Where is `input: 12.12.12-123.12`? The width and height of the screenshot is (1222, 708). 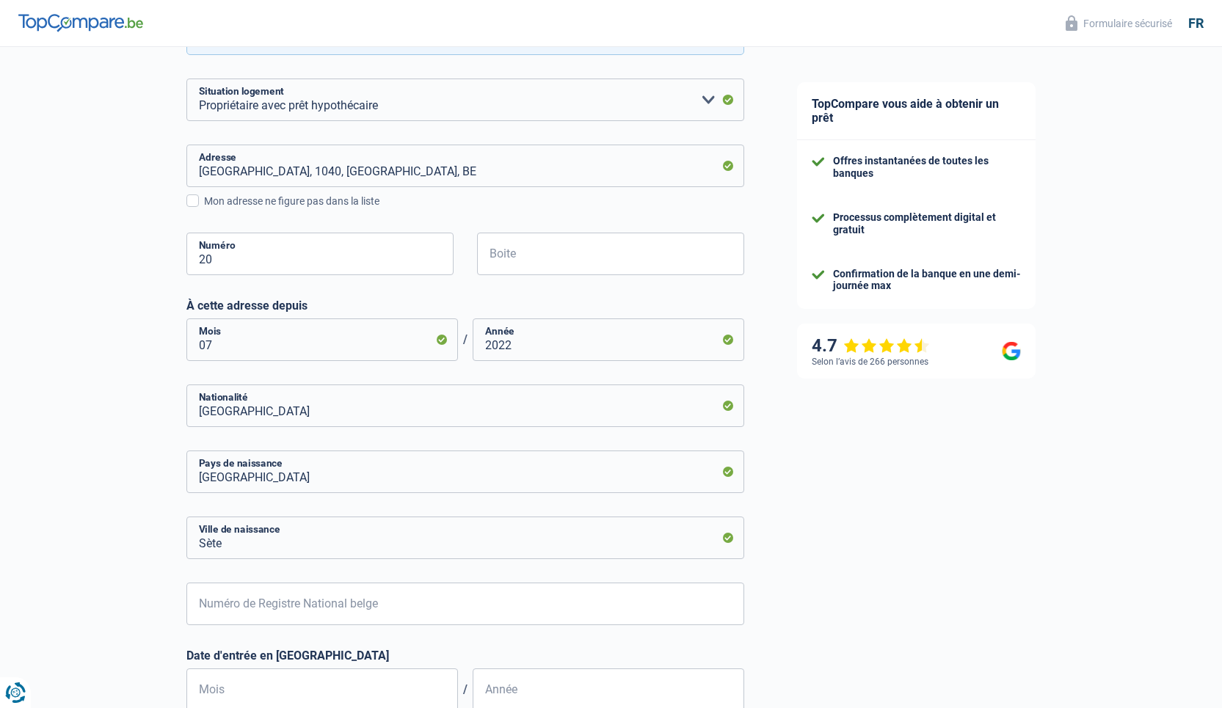 input: 12.12.12-123.12 is located at coordinates (465, 604).